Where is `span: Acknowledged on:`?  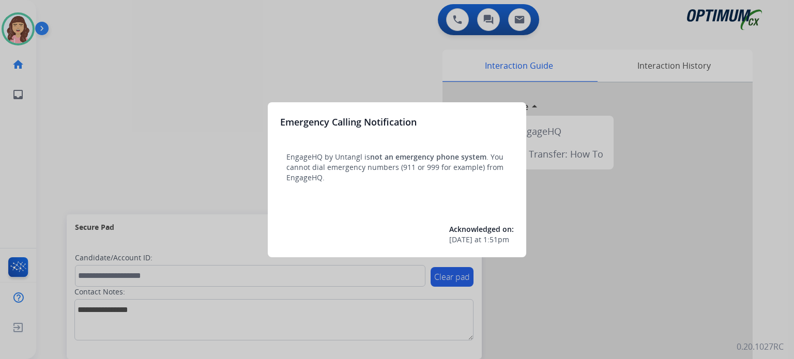 span: Acknowledged on: is located at coordinates (481, 229).